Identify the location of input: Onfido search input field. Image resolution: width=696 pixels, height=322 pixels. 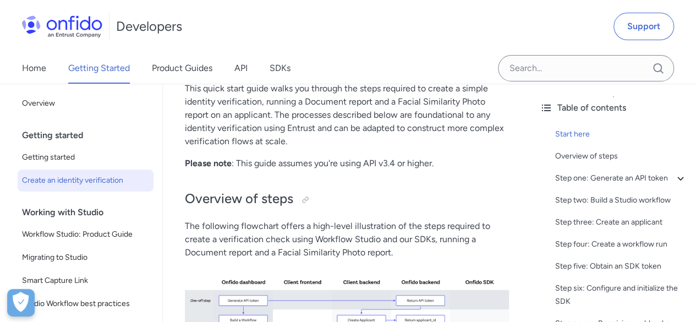
(586, 68).